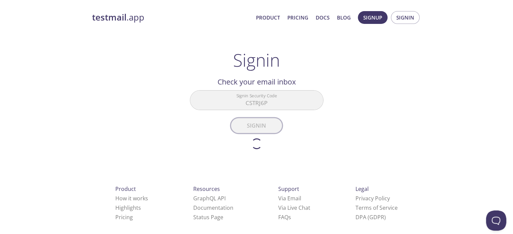 The image size is (513, 234). I want to click on span: Signin, so click(405, 18).